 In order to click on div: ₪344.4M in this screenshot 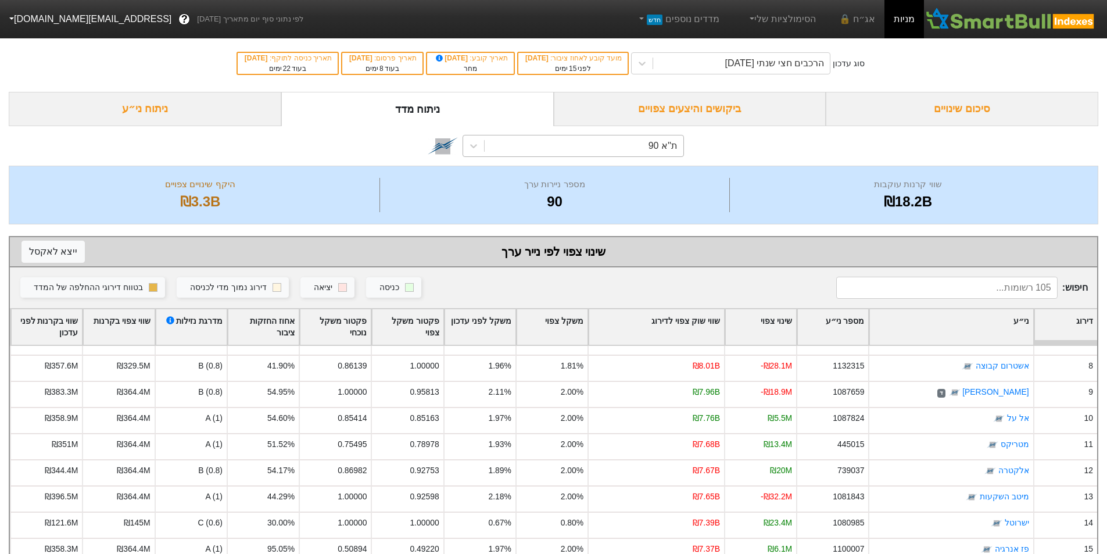, I will do `click(61, 470)`.